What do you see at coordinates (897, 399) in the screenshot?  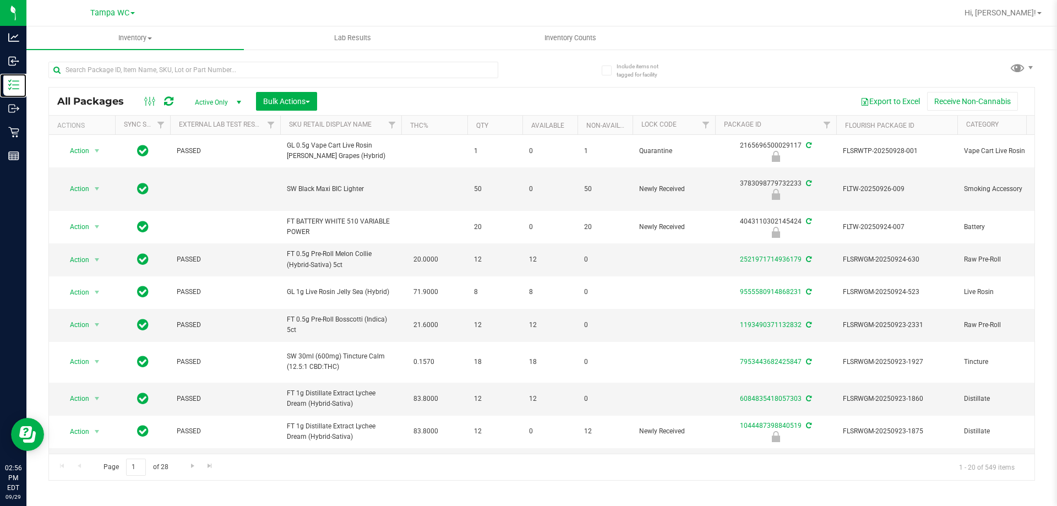 I see `span: FLSRWGM-20250923-1860` at bounding box center [897, 399].